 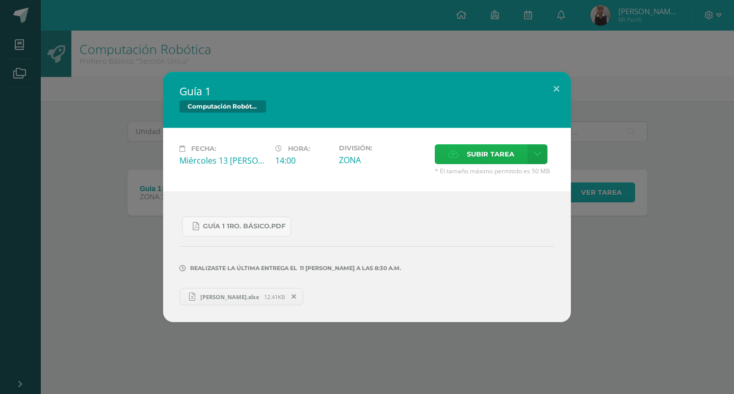 What do you see at coordinates (237, 226) in the screenshot?
I see `a: Guía 1 1ro. Básico.pdf` at bounding box center [237, 226].